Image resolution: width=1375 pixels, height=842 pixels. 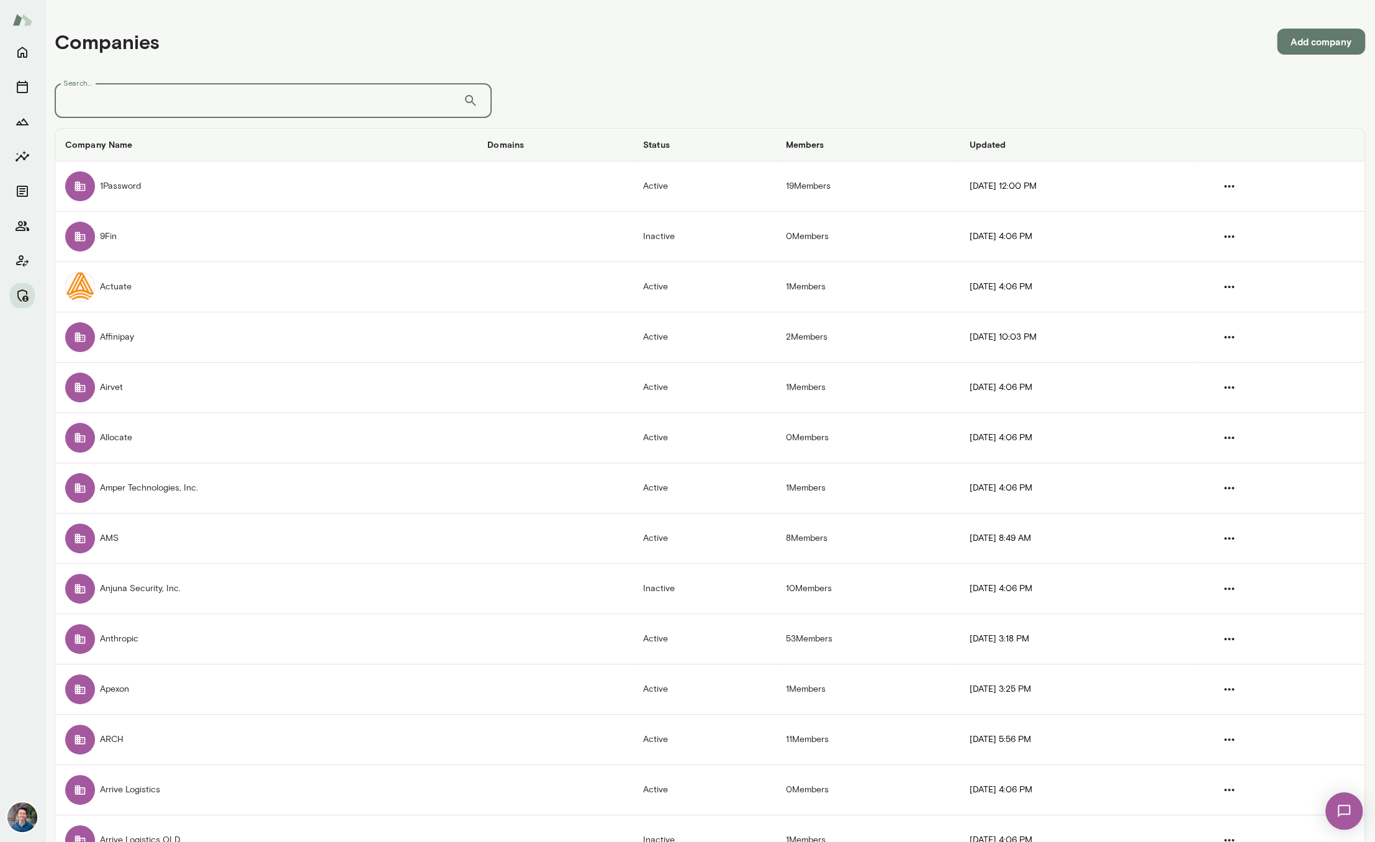 What do you see at coordinates (22, 87) in the screenshot?
I see `button: Sessions` at bounding box center [22, 87].